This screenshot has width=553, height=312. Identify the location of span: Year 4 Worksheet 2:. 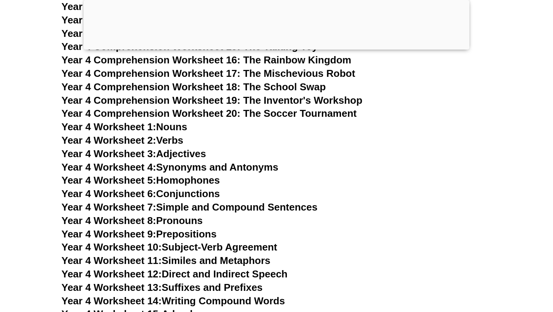
(109, 140).